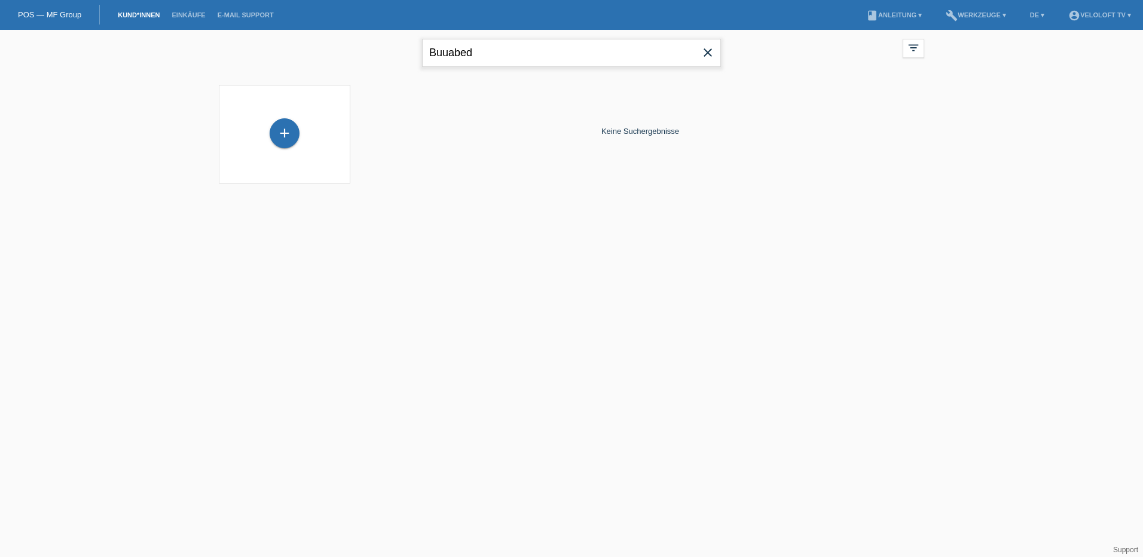 This screenshot has width=1143, height=557. Describe the element at coordinates (976, 15) in the screenshot. I see `a: buildWerkzeuge ▾` at that location.